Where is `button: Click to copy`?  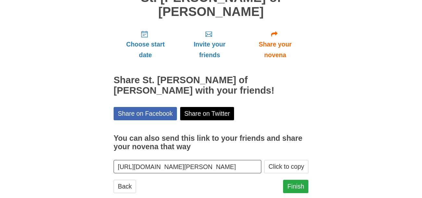
button: Click to copy is located at coordinates (286, 166).